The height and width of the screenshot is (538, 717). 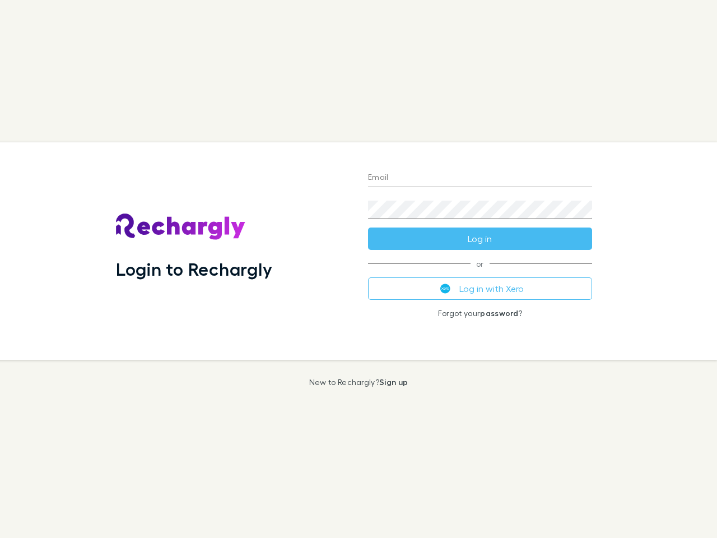 What do you see at coordinates (480, 313) in the screenshot?
I see `p: Forgot your ?` at bounding box center [480, 313].